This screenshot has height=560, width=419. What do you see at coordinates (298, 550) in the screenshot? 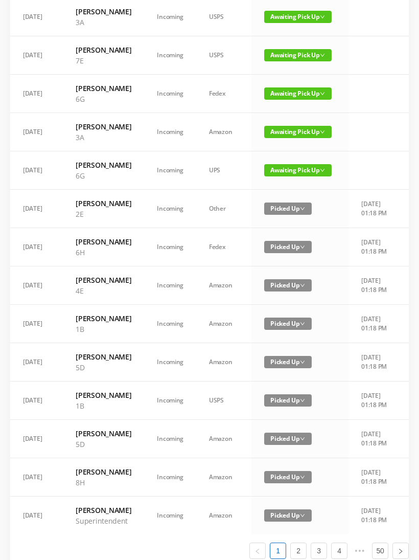
I see `a: 2` at bounding box center [298, 550].